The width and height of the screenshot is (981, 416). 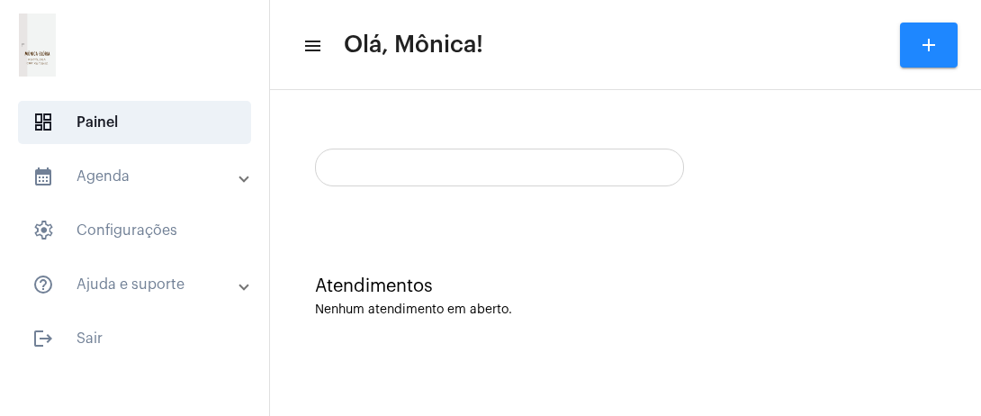 What do you see at coordinates (136, 176) in the screenshot?
I see `mat-panel-title: Agenda` at bounding box center [136, 176].